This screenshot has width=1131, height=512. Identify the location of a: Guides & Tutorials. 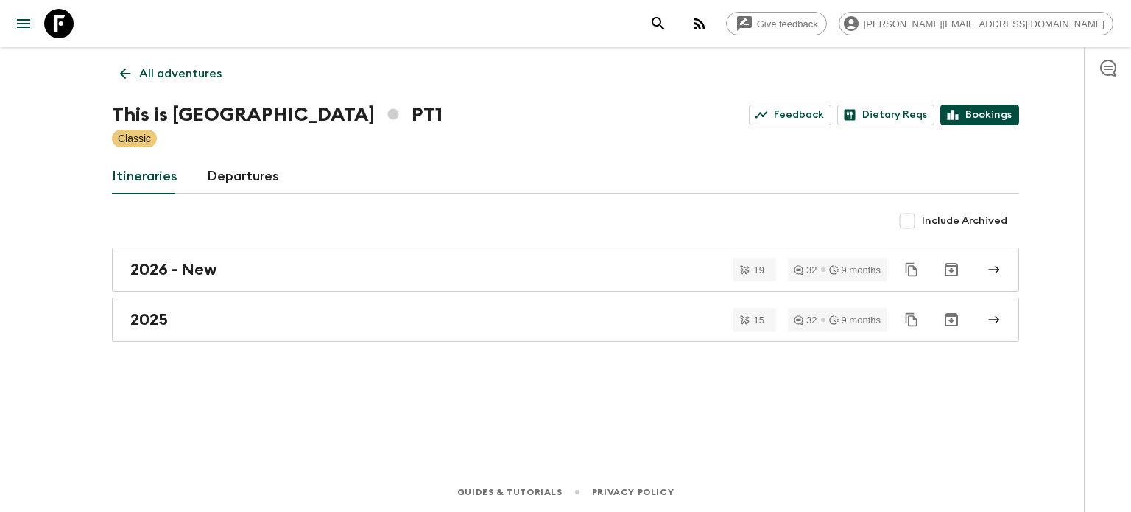
(510, 492).